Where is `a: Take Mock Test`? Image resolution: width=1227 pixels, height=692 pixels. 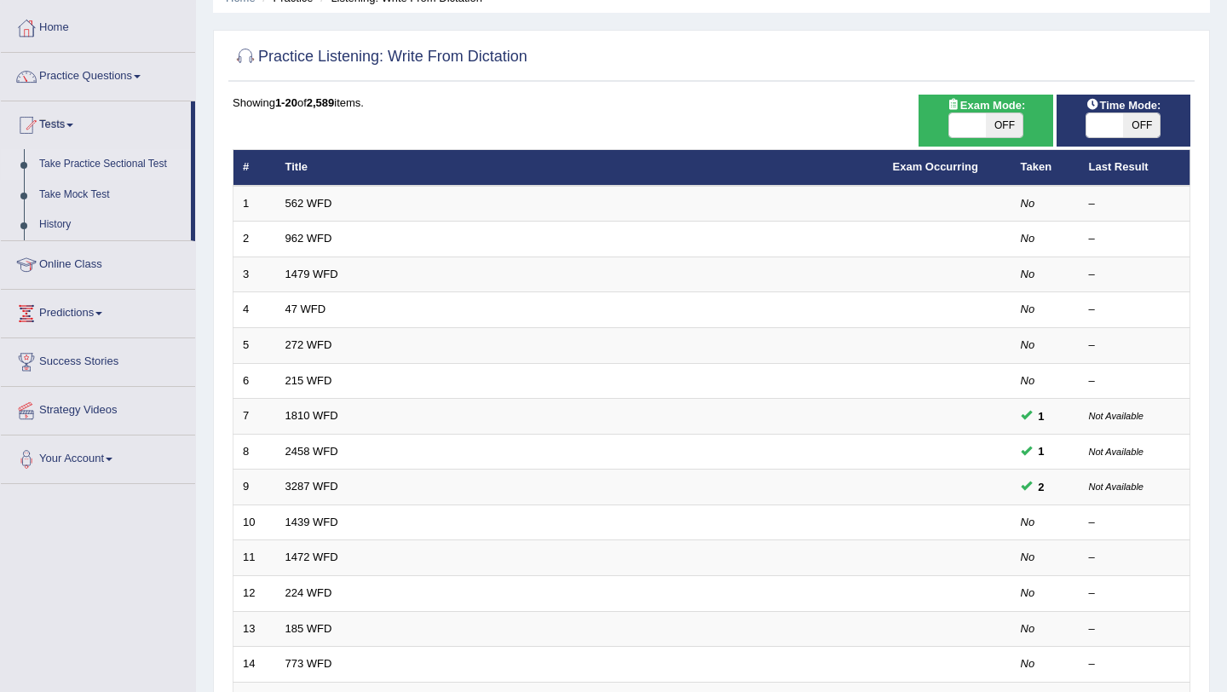
a: Take Mock Test is located at coordinates (111, 195).